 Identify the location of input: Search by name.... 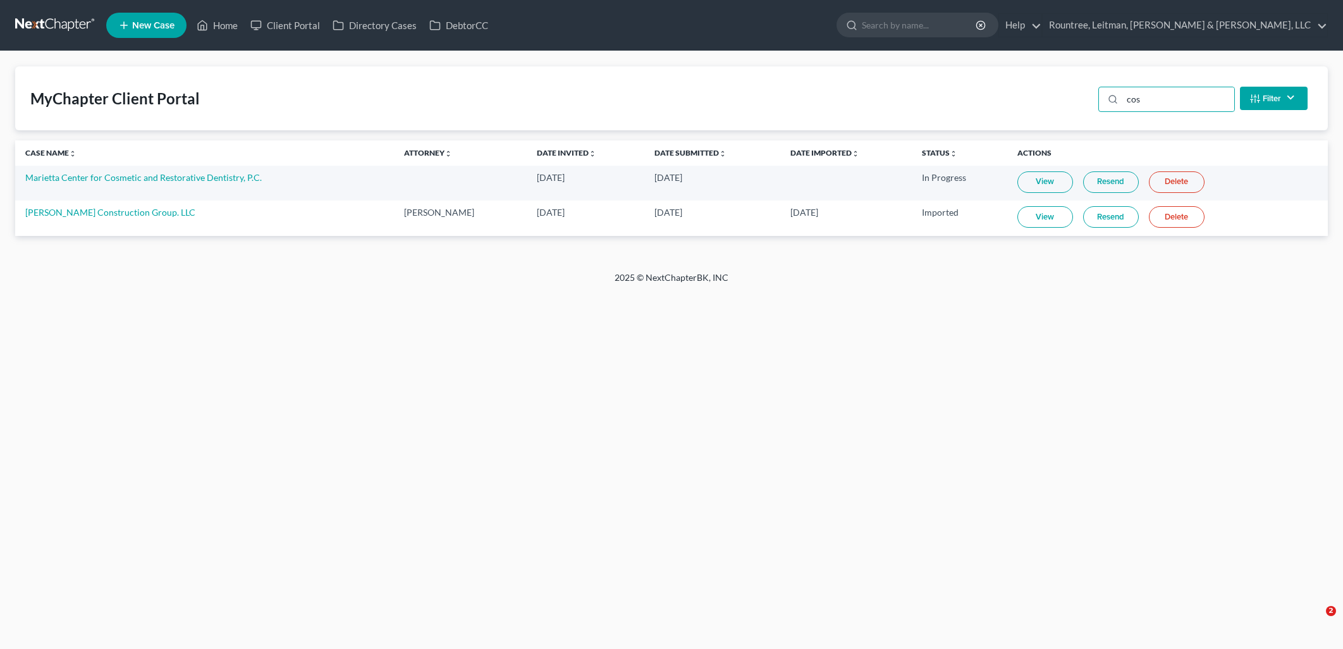
(919, 25).